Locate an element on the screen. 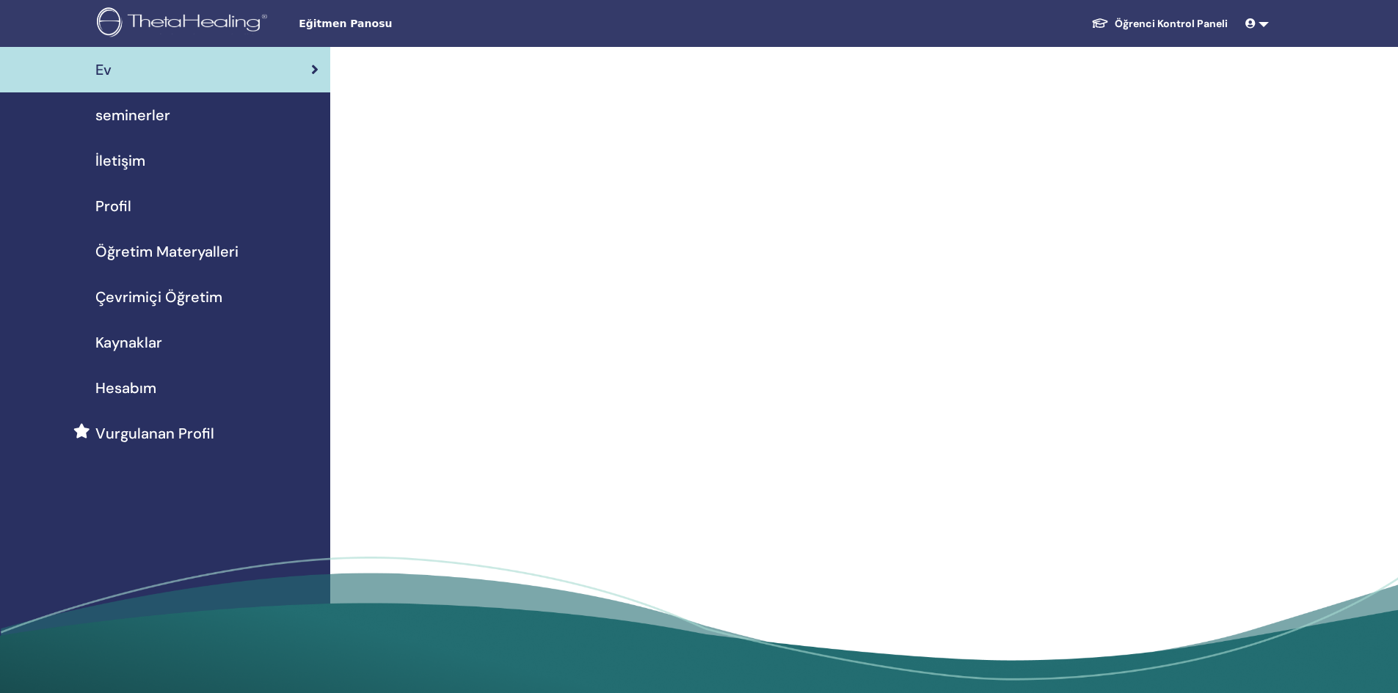 This screenshot has height=693, width=1398. img: logo.png is located at coordinates (184, 23).